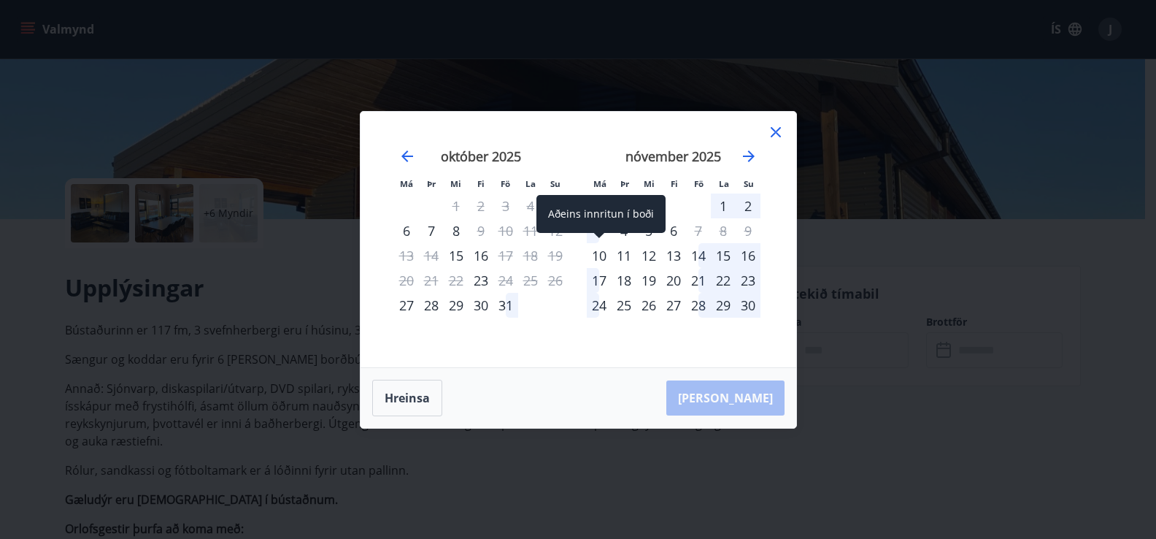 This screenshot has height=539, width=1156. I want to click on div: Calendar, so click(578, 239).